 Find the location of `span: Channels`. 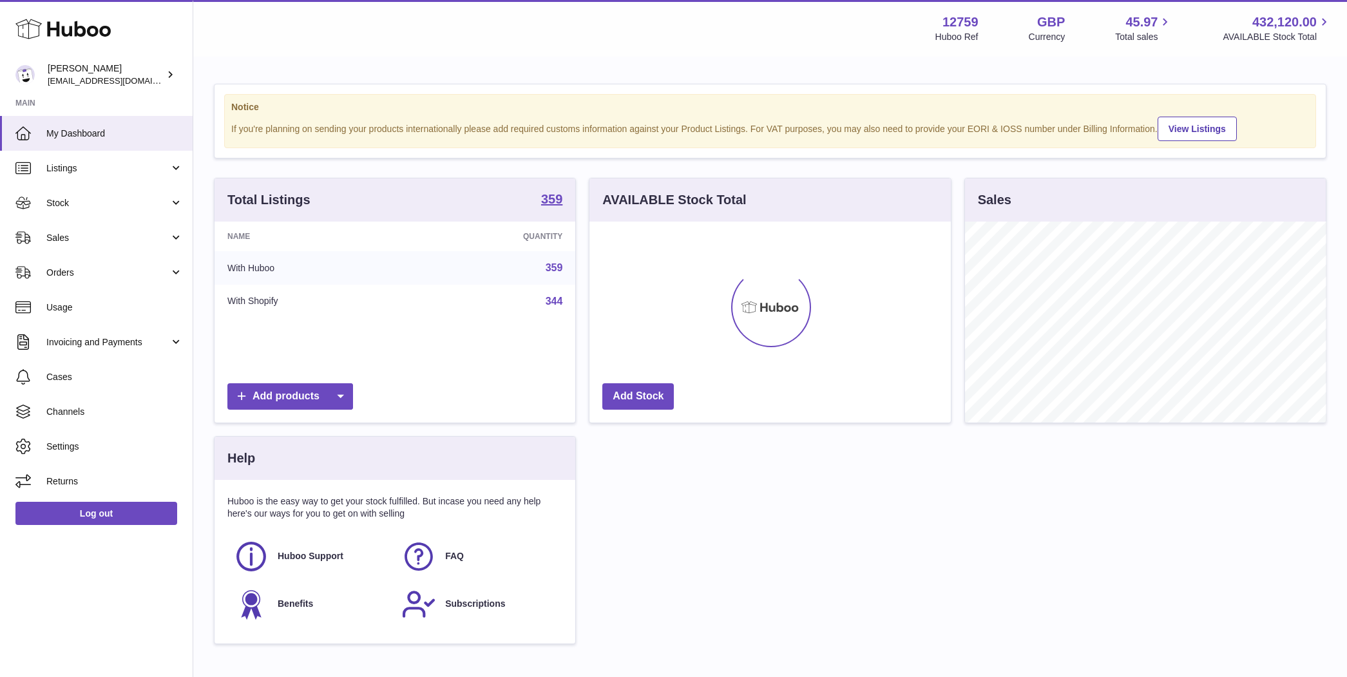

span: Channels is located at coordinates (115, 412).